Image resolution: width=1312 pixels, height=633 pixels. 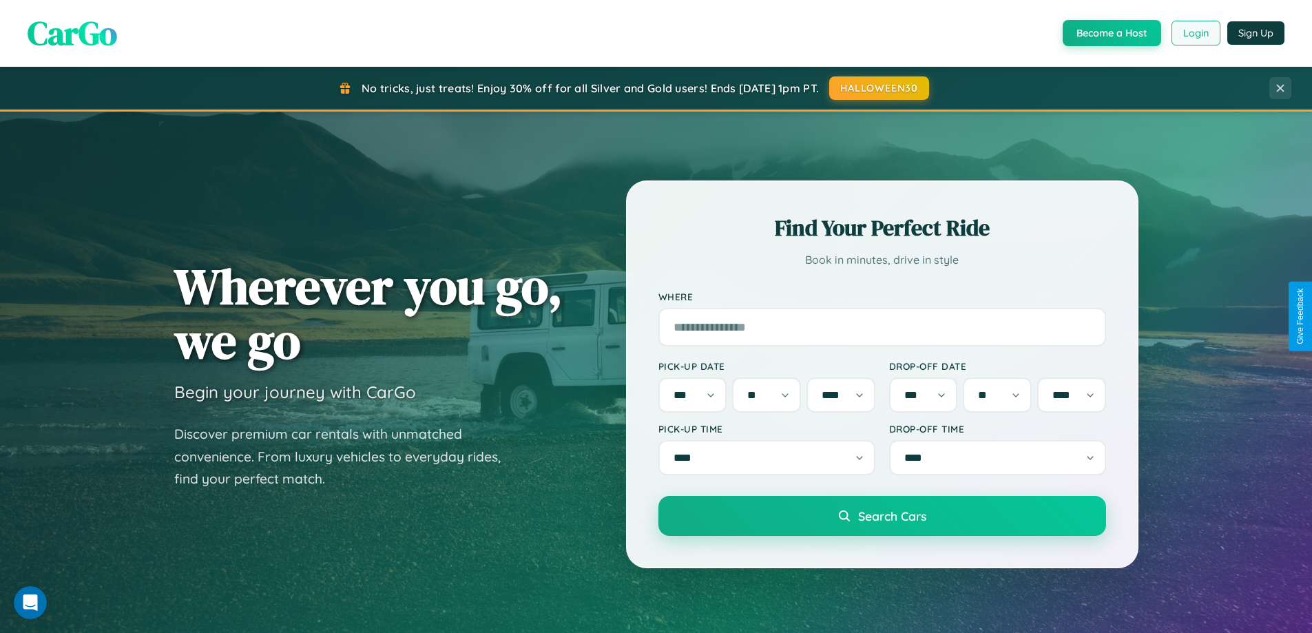 What do you see at coordinates (882, 260) in the screenshot?
I see `p: Book in minutes, drive in style` at bounding box center [882, 260].